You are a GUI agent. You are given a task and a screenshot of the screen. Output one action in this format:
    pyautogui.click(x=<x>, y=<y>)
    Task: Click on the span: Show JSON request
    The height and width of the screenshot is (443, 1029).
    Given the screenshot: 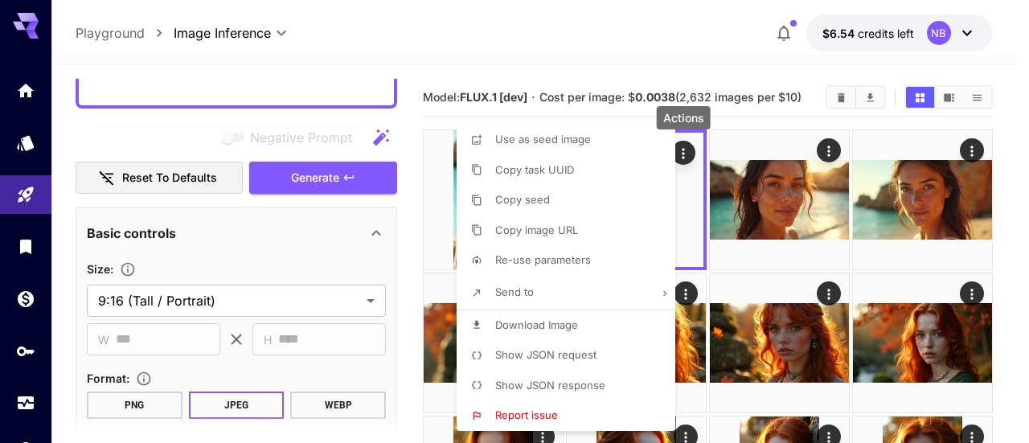 What is the action you would take?
    pyautogui.click(x=546, y=354)
    